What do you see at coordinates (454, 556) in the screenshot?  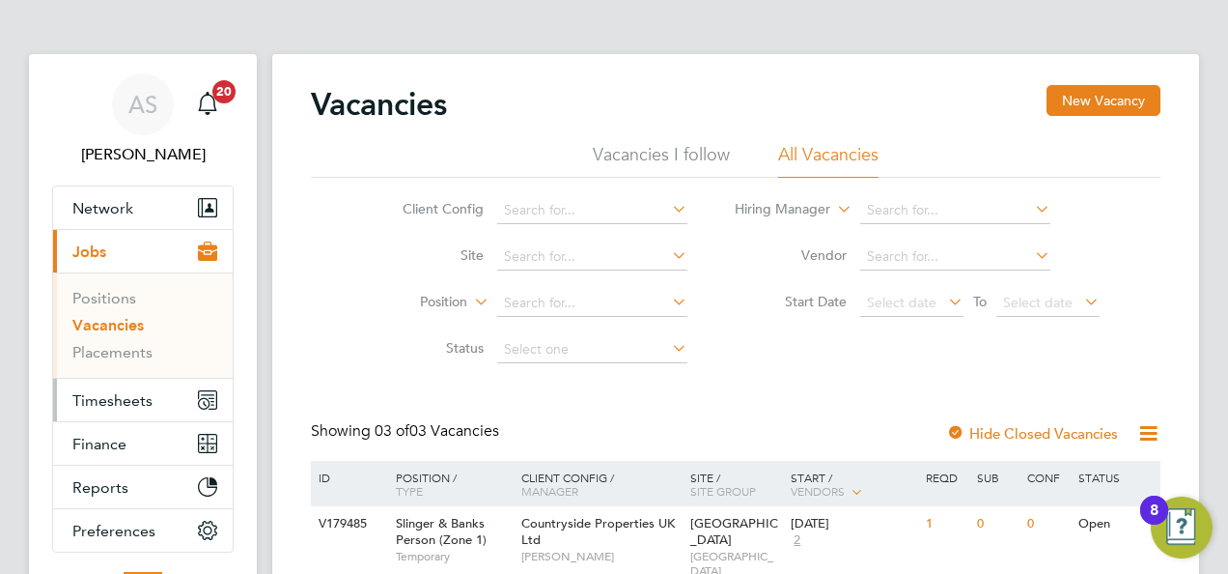 I see `span: Temporary` at bounding box center [454, 556].